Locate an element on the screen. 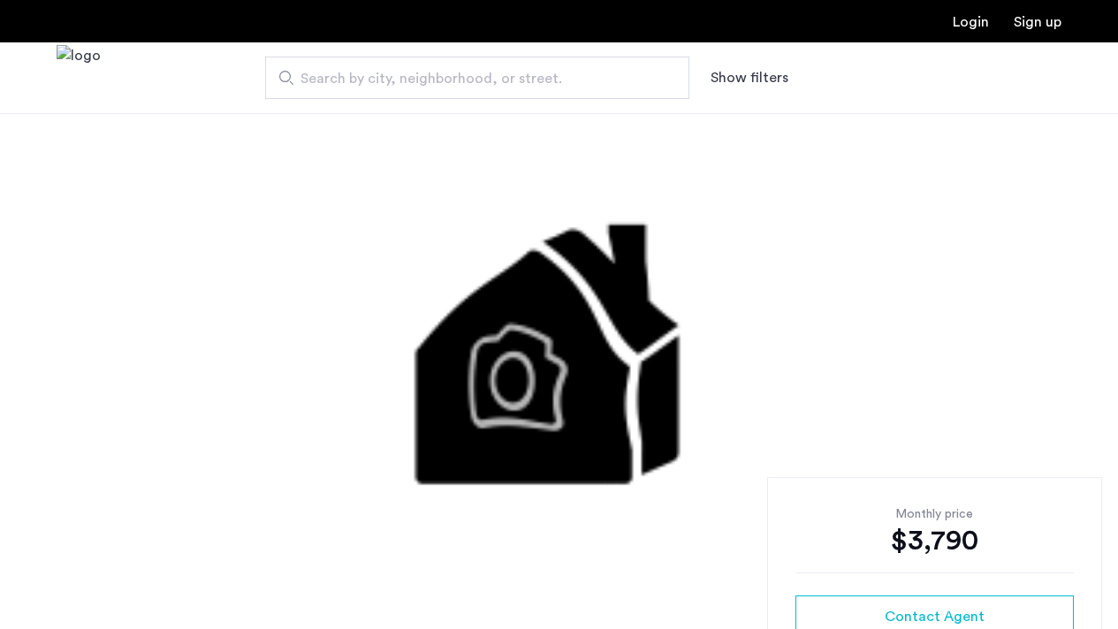  img: logo is located at coordinates (79, 78).